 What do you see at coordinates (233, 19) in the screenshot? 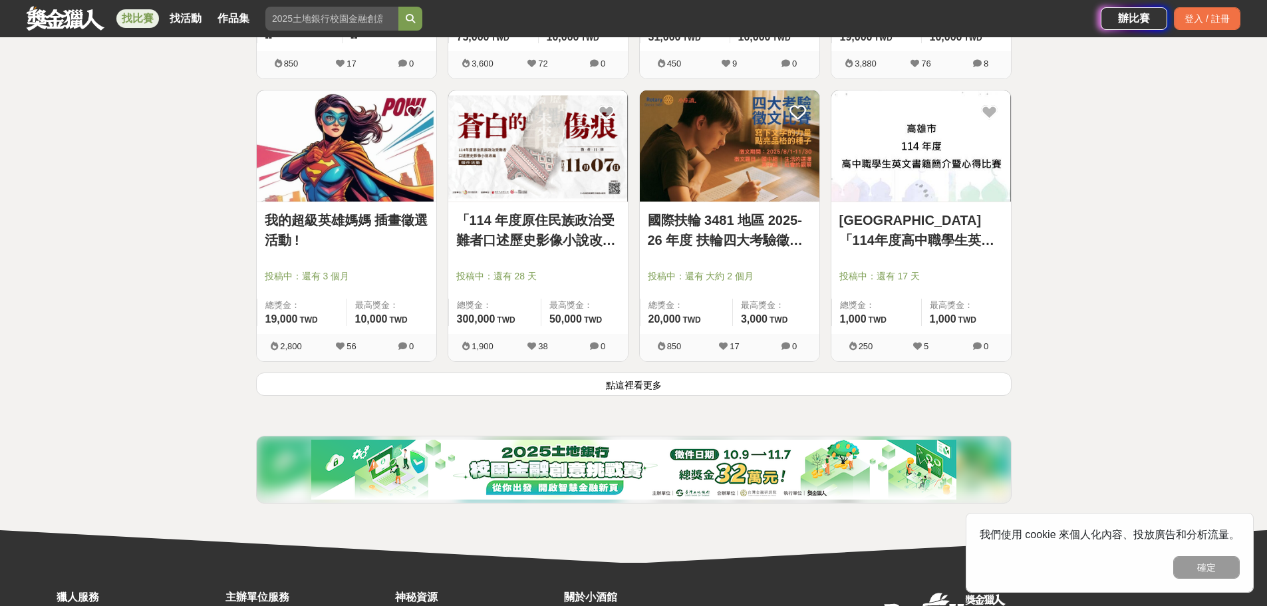
I see `a: 作品集` at bounding box center [233, 19].